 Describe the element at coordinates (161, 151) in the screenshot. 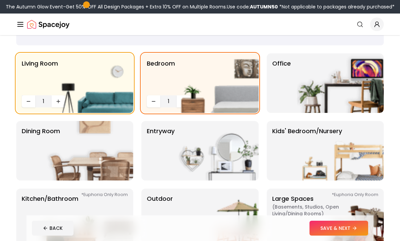

I see `p: entryway` at that location.